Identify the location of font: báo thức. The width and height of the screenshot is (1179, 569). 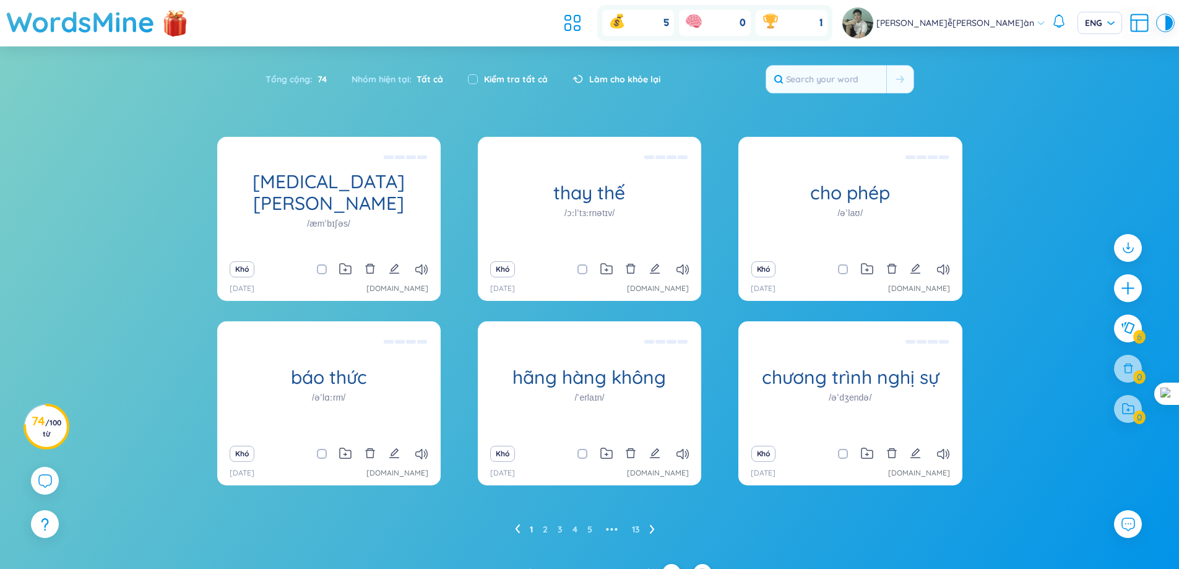
(329, 376).